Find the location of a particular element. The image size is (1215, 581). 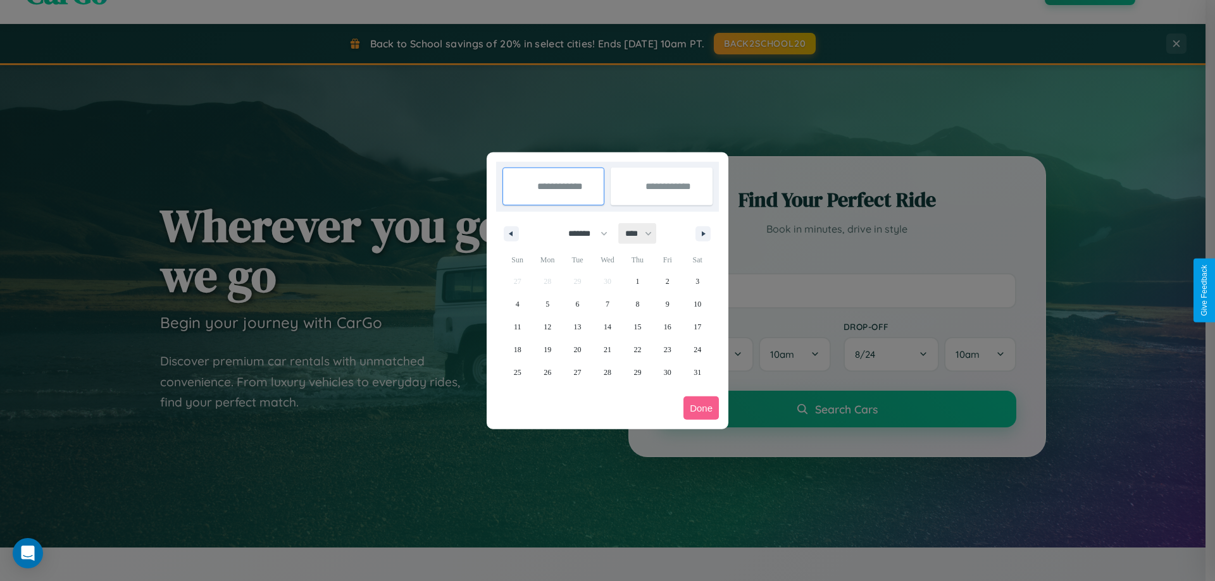

span: 18 is located at coordinates (517, 350).